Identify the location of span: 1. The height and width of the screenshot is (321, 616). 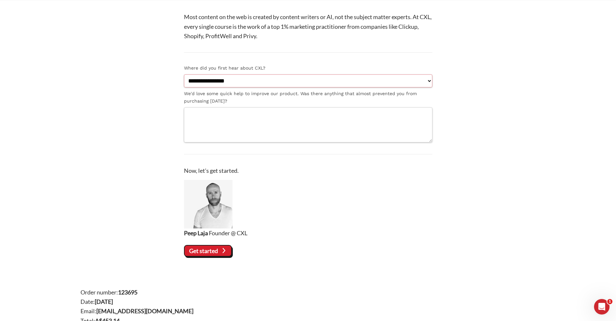
(610, 301).